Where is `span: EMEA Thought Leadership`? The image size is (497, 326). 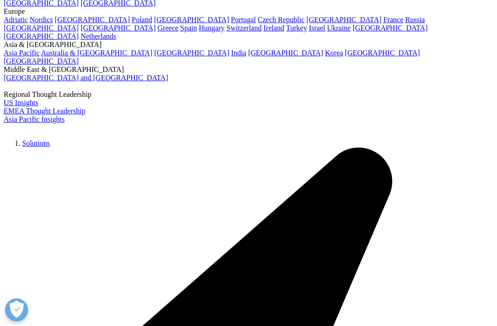 span: EMEA Thought Leadership is located at coordinates (44, 111).